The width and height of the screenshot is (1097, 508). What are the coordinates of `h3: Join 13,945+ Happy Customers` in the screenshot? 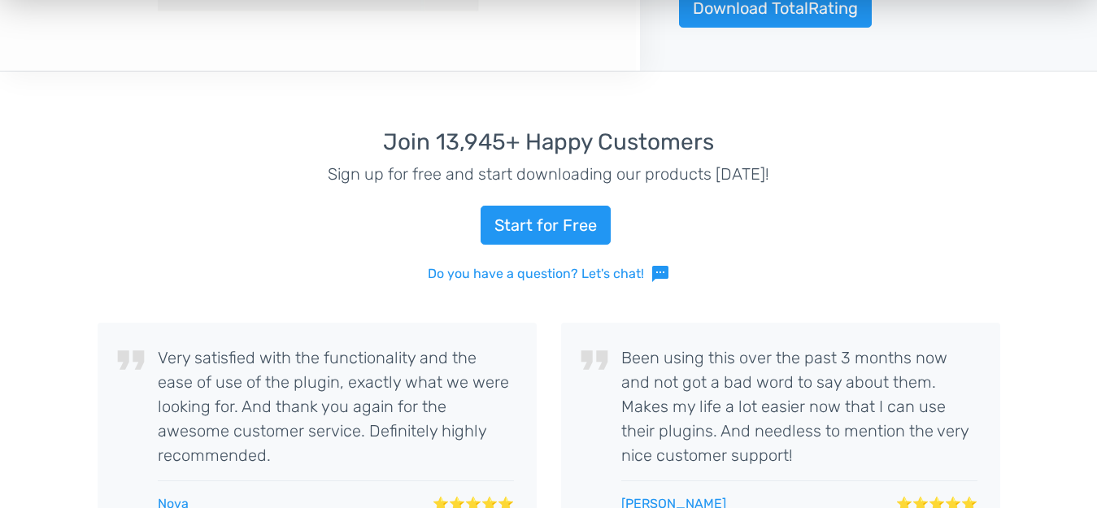 It's located at (549, 142).